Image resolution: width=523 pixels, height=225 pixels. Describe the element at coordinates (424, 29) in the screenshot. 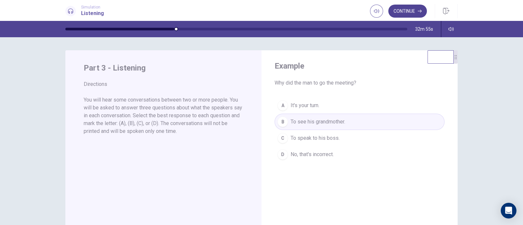

I see `span: 32m 55s` at that location.